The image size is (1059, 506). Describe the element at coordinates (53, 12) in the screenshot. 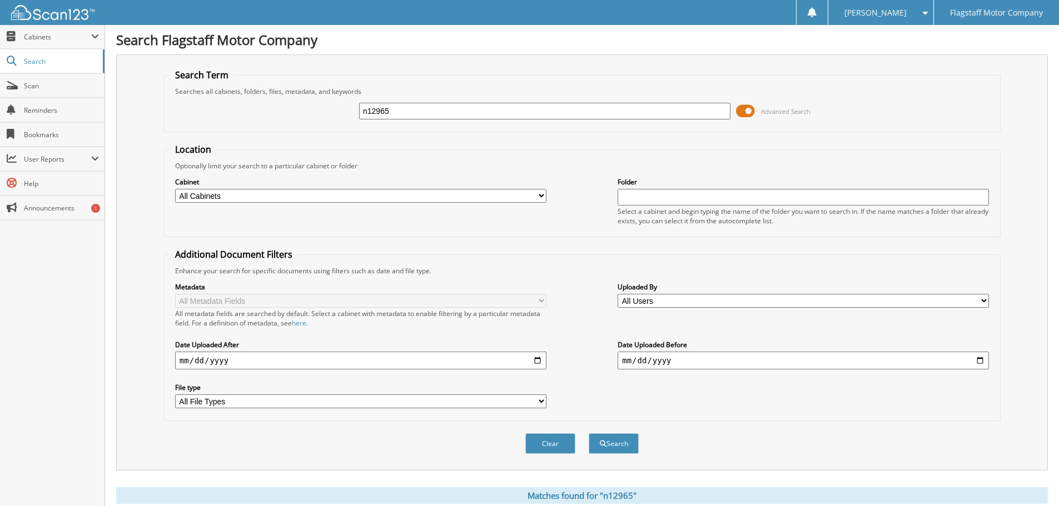

I see `img: scan123-logo-white.svg` at that location.